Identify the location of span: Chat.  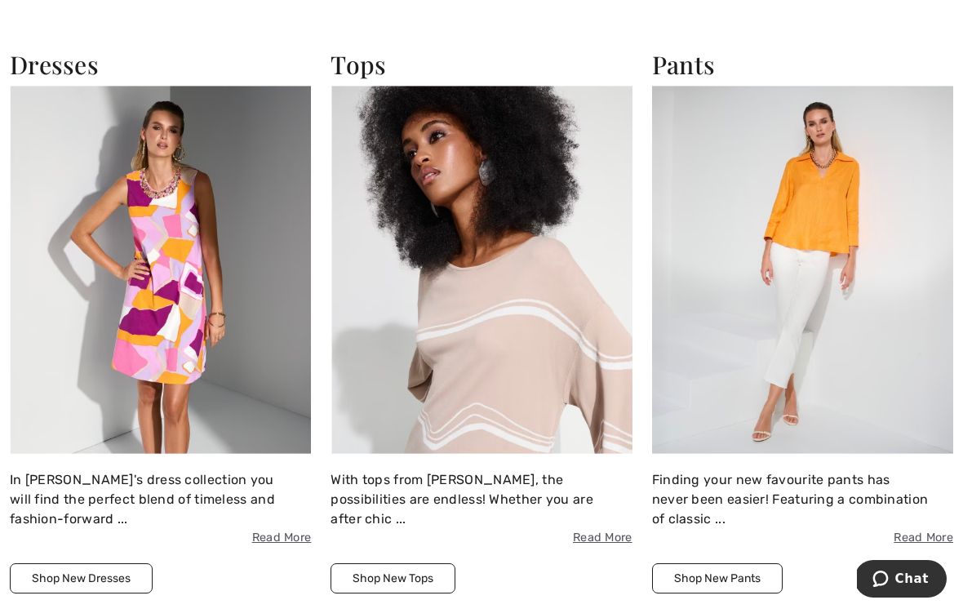
(55, 19).